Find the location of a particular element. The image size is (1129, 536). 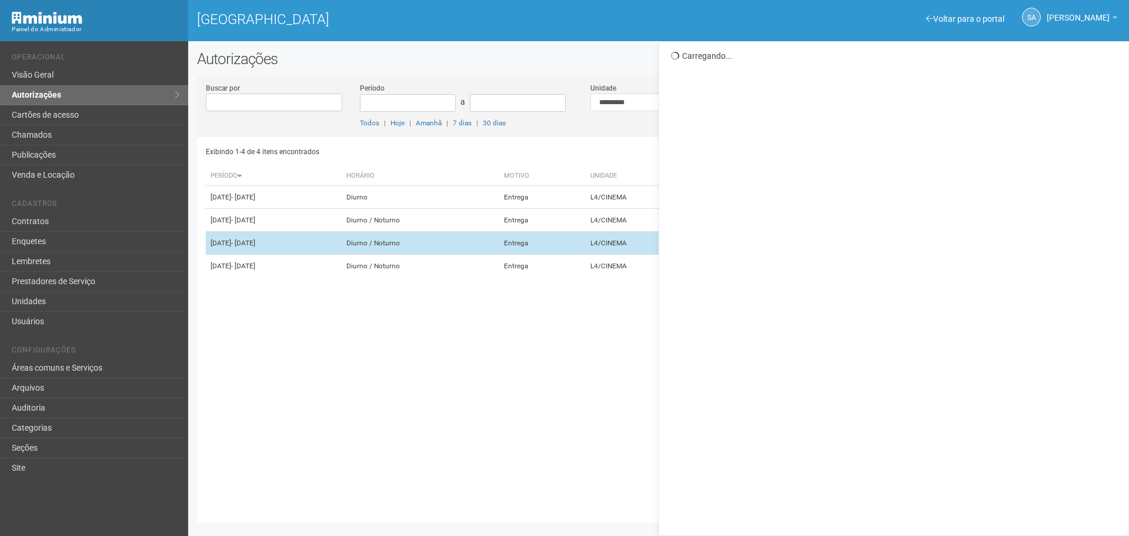

img: Minium is located at coordinates (47, 18).